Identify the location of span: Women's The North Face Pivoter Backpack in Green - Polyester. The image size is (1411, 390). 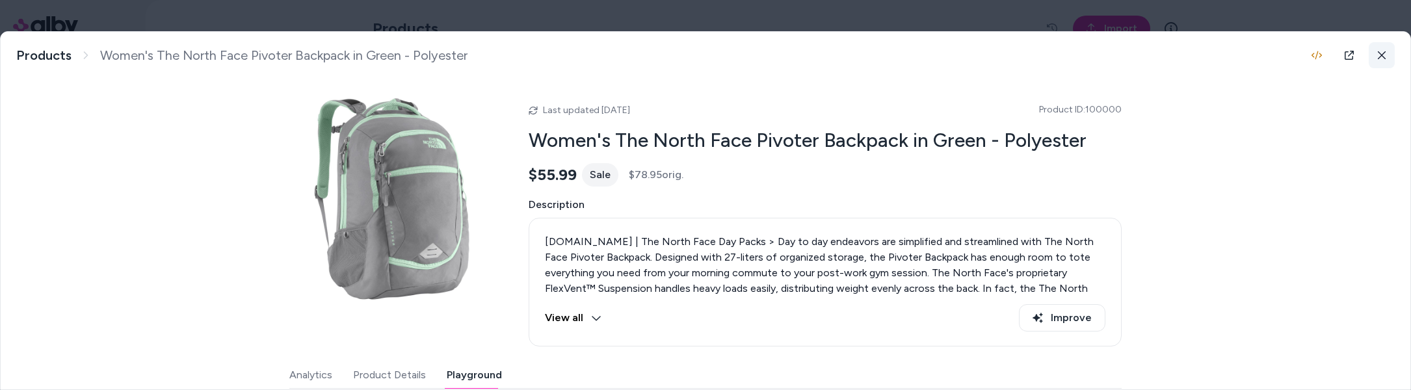
(283, 55).